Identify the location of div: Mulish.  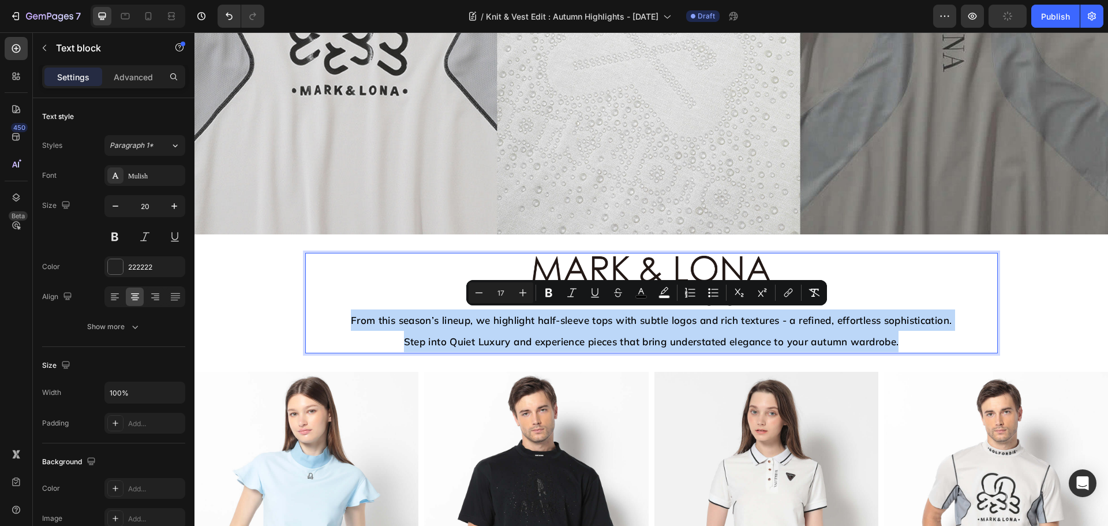
(155, 176).